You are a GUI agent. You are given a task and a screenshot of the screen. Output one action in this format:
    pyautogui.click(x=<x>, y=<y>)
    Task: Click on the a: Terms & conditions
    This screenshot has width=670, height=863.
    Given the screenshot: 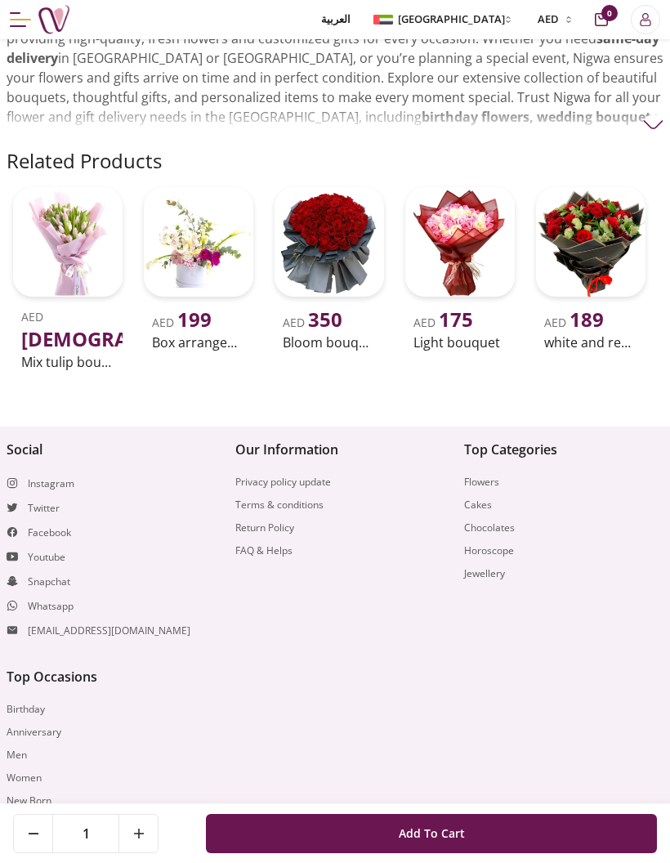 What is the action you would take?
    pyautogui.click(x=279, y=505)
    